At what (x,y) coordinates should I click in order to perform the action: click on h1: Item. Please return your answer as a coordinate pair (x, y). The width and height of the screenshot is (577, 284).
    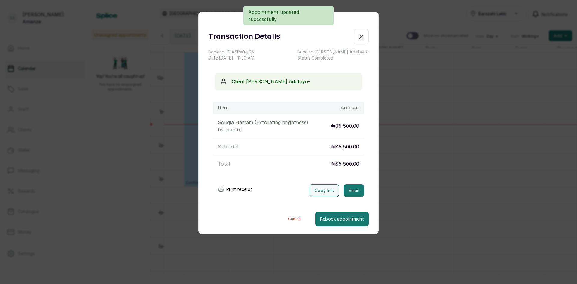
    Looking at the image, I should click on (223, 108).